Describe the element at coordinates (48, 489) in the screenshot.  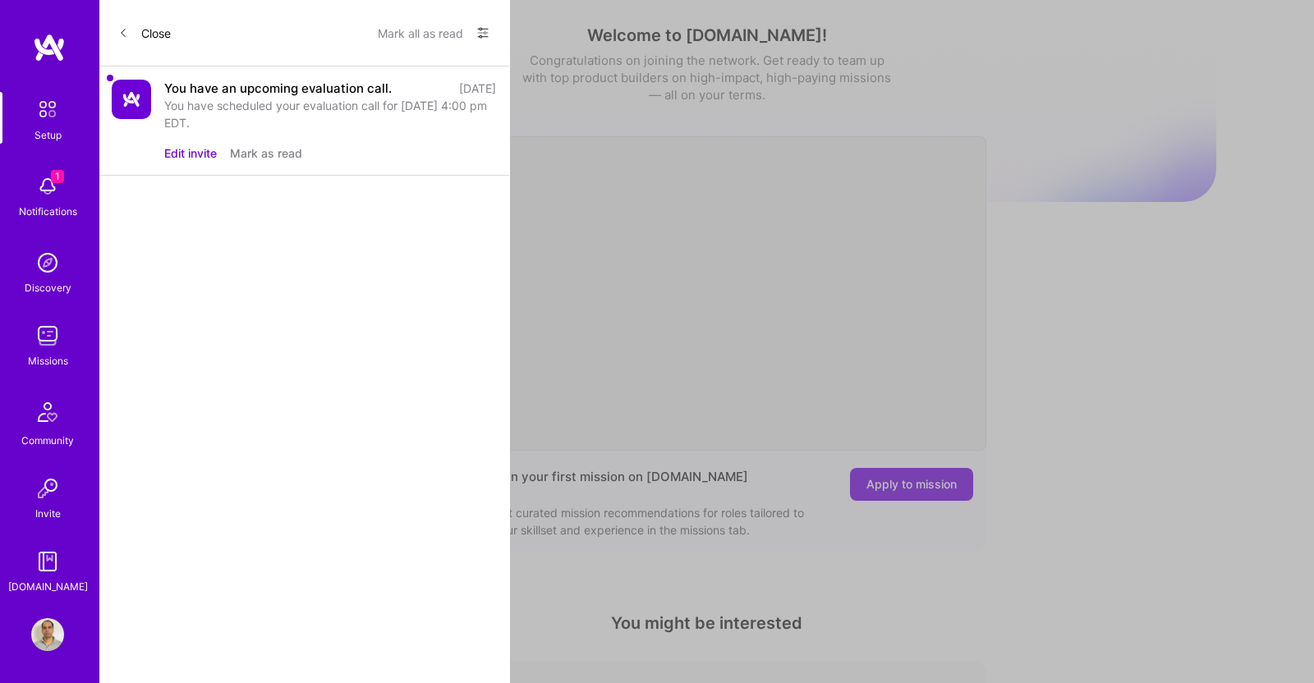
I see `img: Invite` at that location.